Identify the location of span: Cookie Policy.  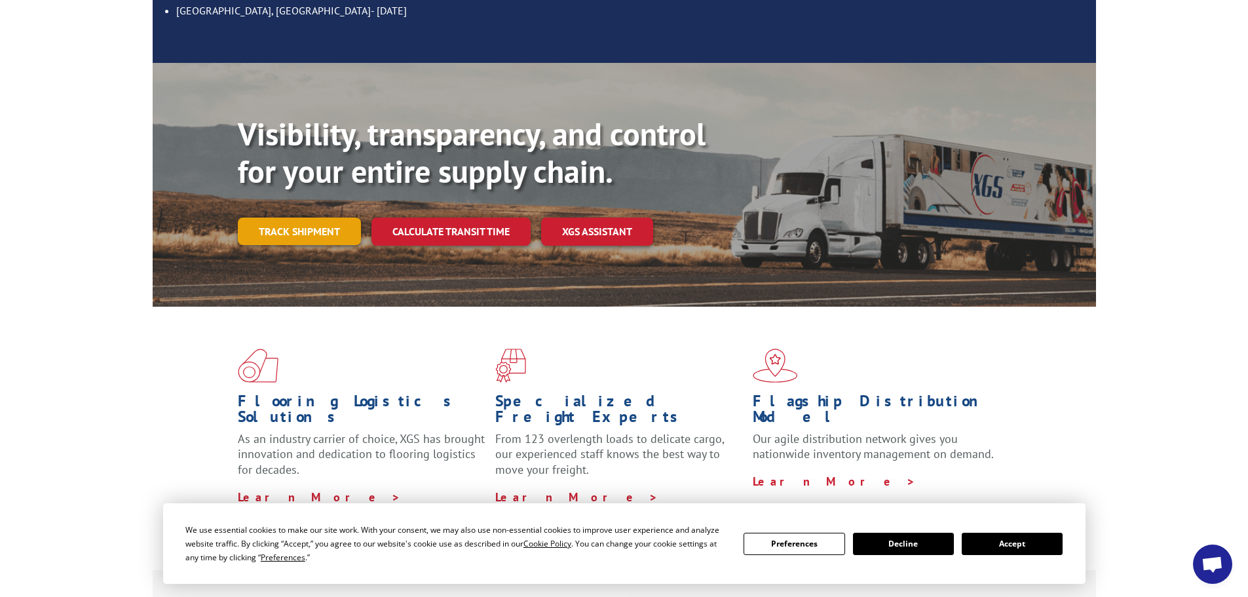
(547, 543).